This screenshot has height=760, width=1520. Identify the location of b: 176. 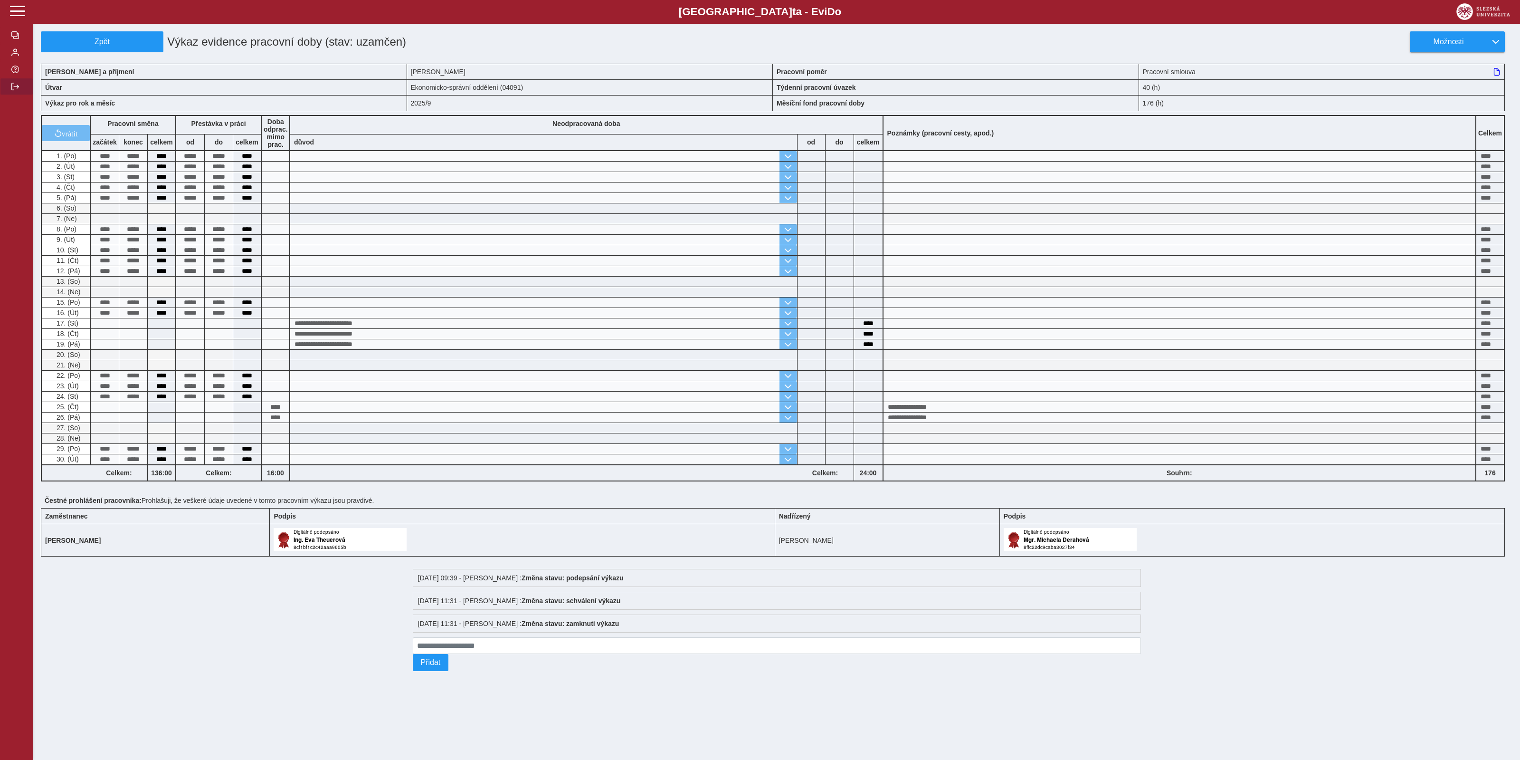
(1490, 473).